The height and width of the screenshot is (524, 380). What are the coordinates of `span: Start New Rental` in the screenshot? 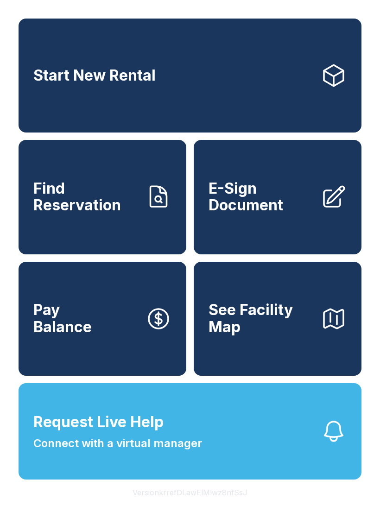 It's located at (95, 76).